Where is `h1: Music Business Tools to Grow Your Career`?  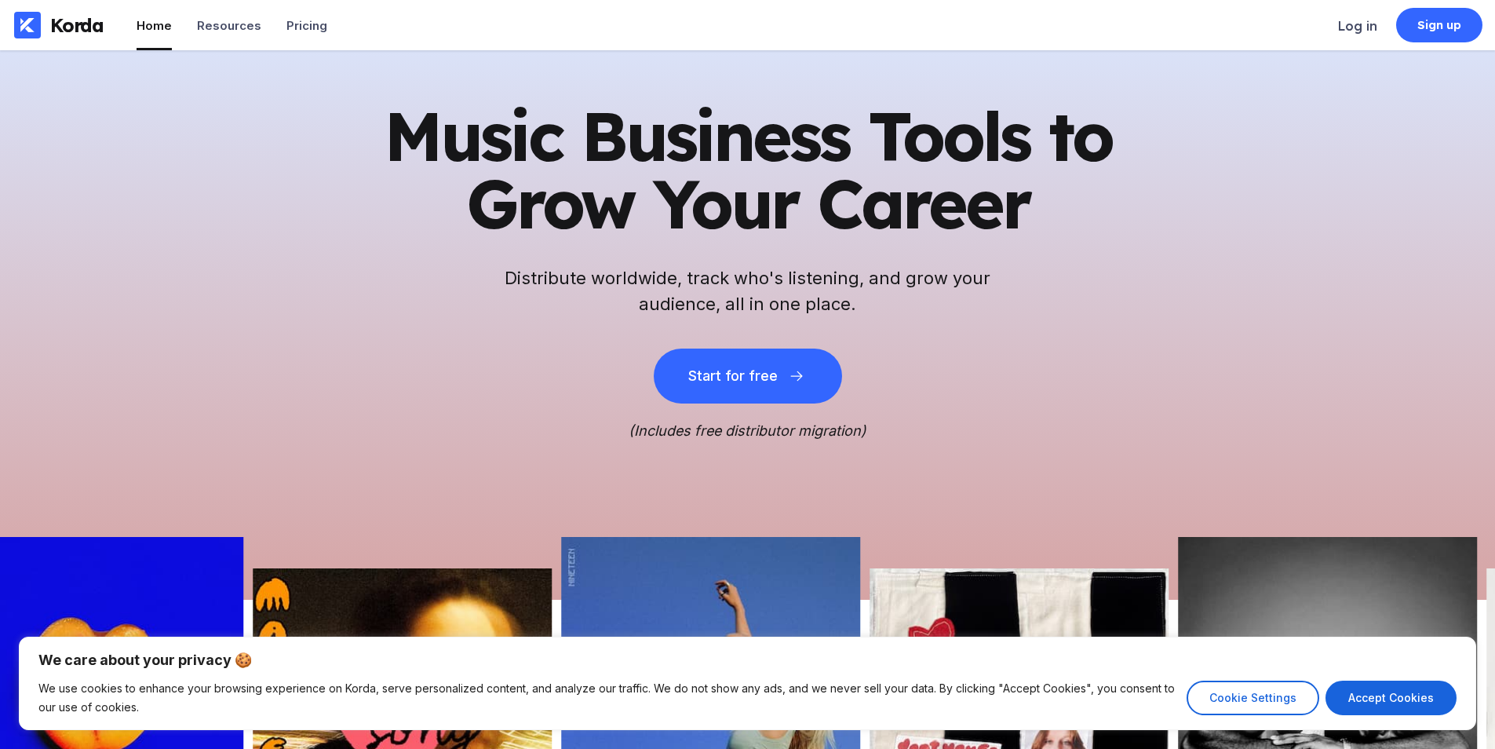 h1: Music Business Tools to Grow Your Career is located at coordinates (748, 169).